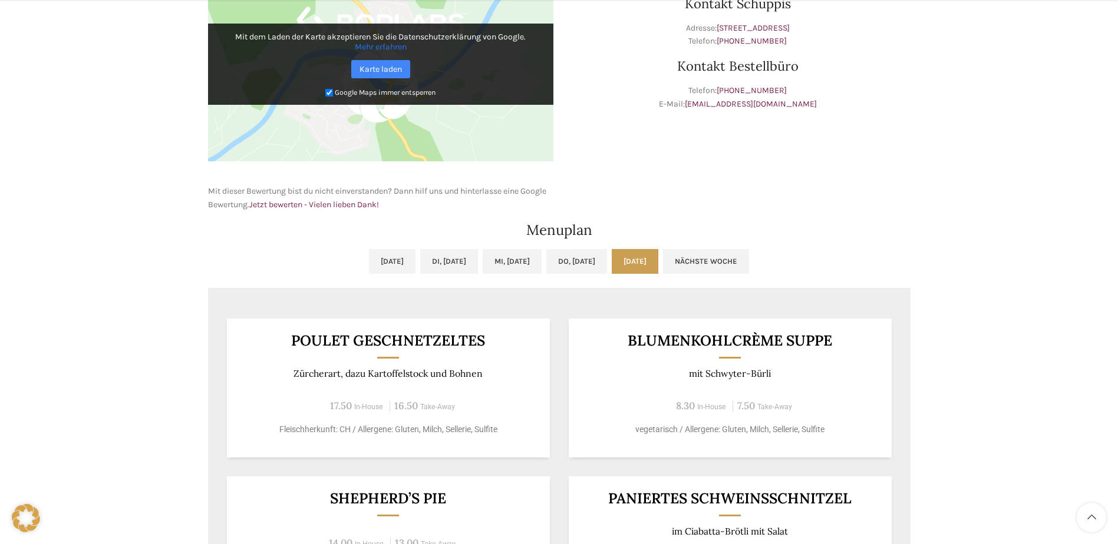  I want to click on input: Google Maps immer entsperren, so click(329, 93).